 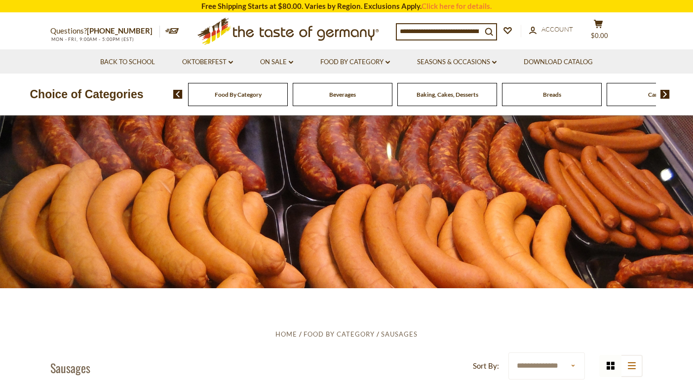 I want to click on span: Baking, Cakes, Desserts, so click(x=447, y=94).